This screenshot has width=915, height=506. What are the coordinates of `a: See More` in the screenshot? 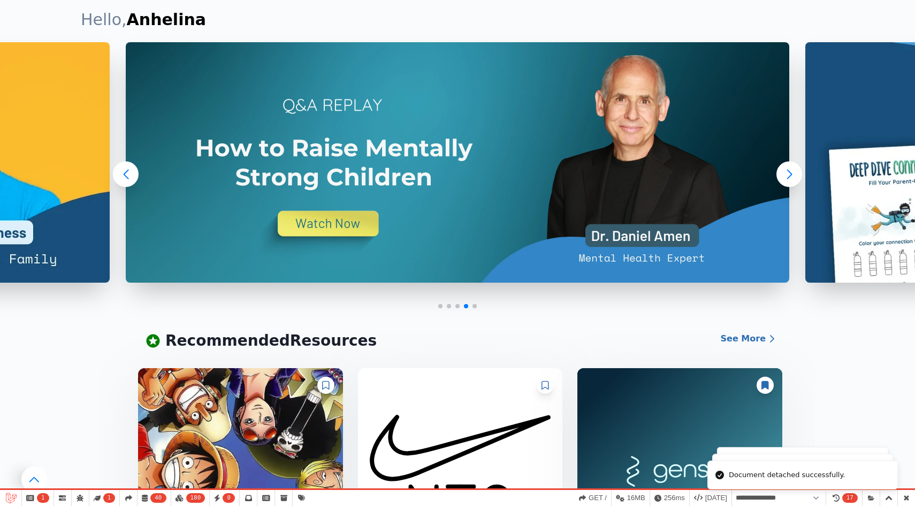 It's located at (748, 339).